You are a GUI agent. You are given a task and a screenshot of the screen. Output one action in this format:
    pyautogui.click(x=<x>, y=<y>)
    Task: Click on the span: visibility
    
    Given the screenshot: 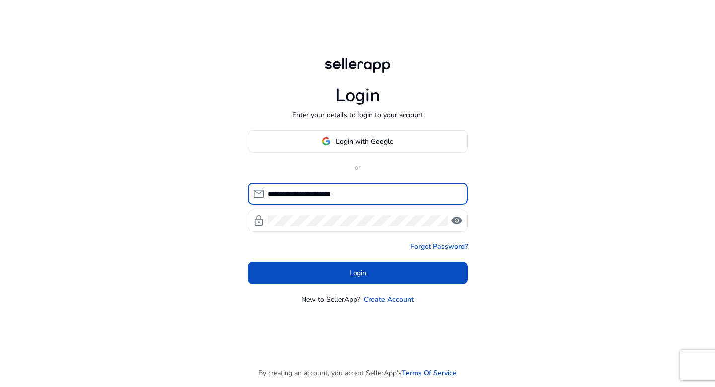 What is the action you would take?
    pyautogui.click(x=457, y=221)
    